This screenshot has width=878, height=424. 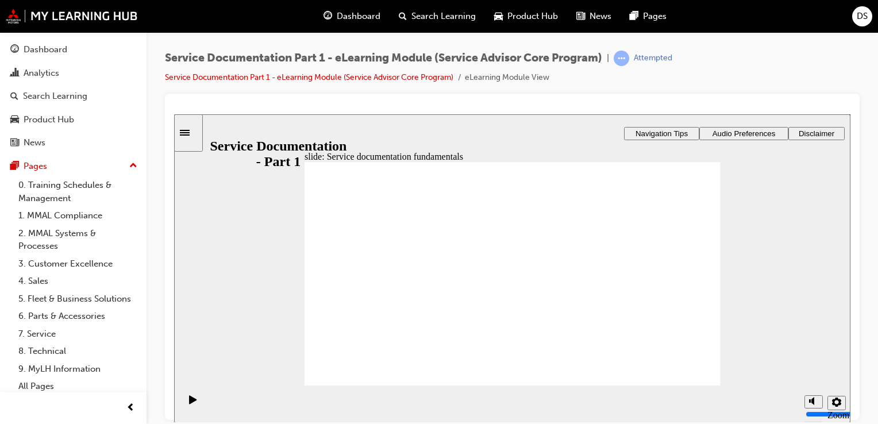 I want to click on a: news-iconNews, so click(x=593, y=16).